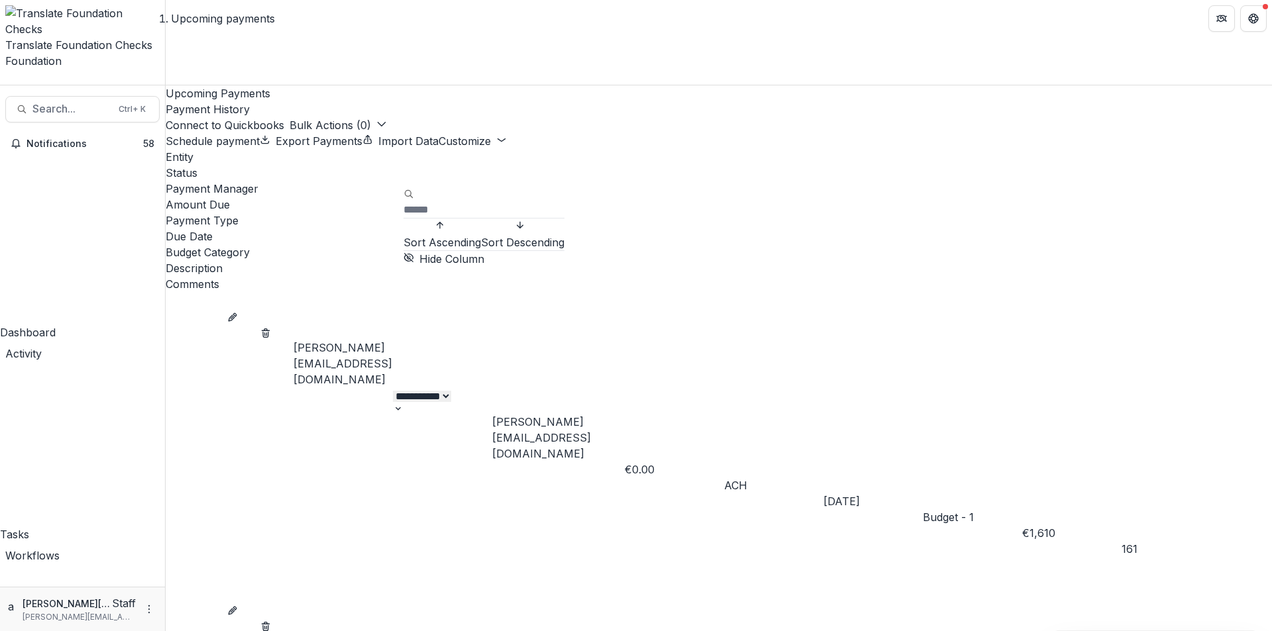  Describe the element at coordinates (719, 109) in the screenshot. I see `div: Payment History` at that location.